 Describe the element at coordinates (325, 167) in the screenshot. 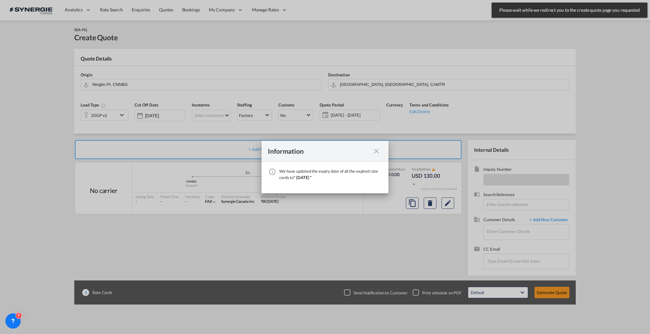

I see `md-dialog: We have ...` at that location.